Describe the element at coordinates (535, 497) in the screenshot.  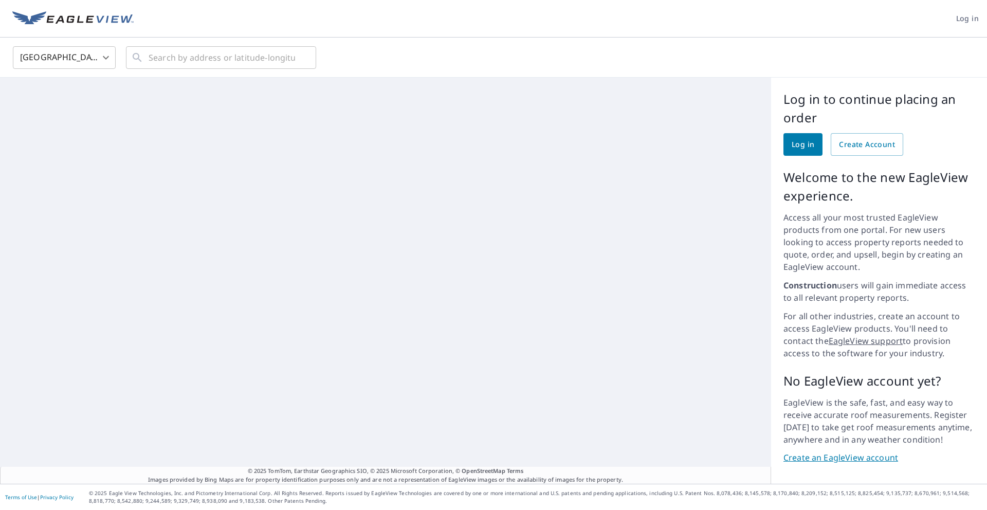
I see `p: © 2025 Eagle View Technologies, Inc. and Pictometry International Corp. All Rights Reserved. Repo...` at that location.